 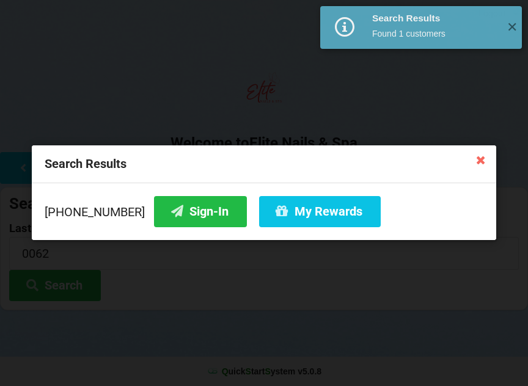 What do you see at coordinates (201, 212) in the screenshot?
I see `button: Sign-In` at bounding box center [201, 212].